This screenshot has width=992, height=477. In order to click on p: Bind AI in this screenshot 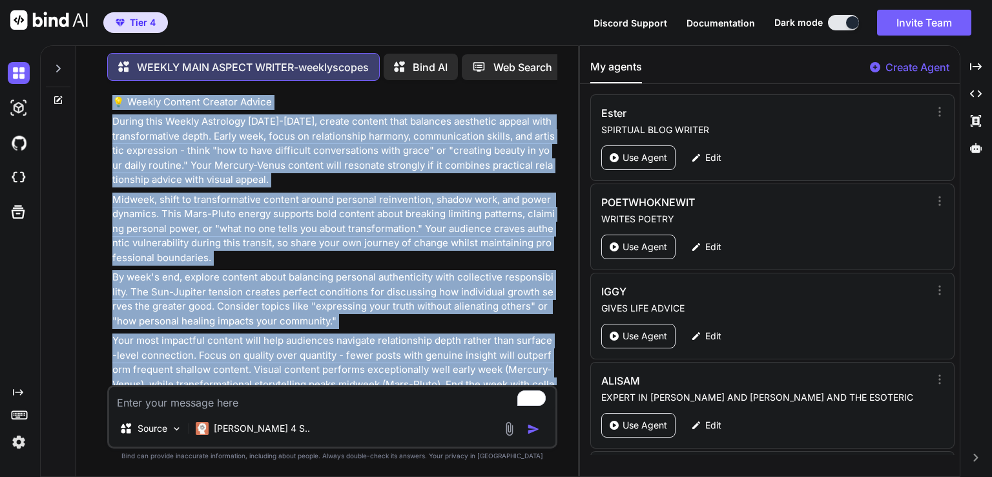, I will do `click(430, 67)`.